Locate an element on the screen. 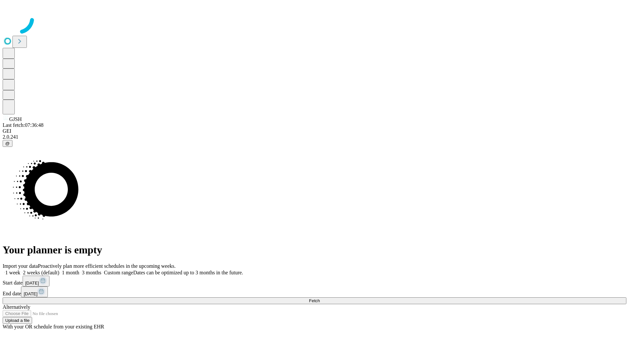 The image size is (629, 354). div: 2.0.241 is located at coordinates (314, 137).